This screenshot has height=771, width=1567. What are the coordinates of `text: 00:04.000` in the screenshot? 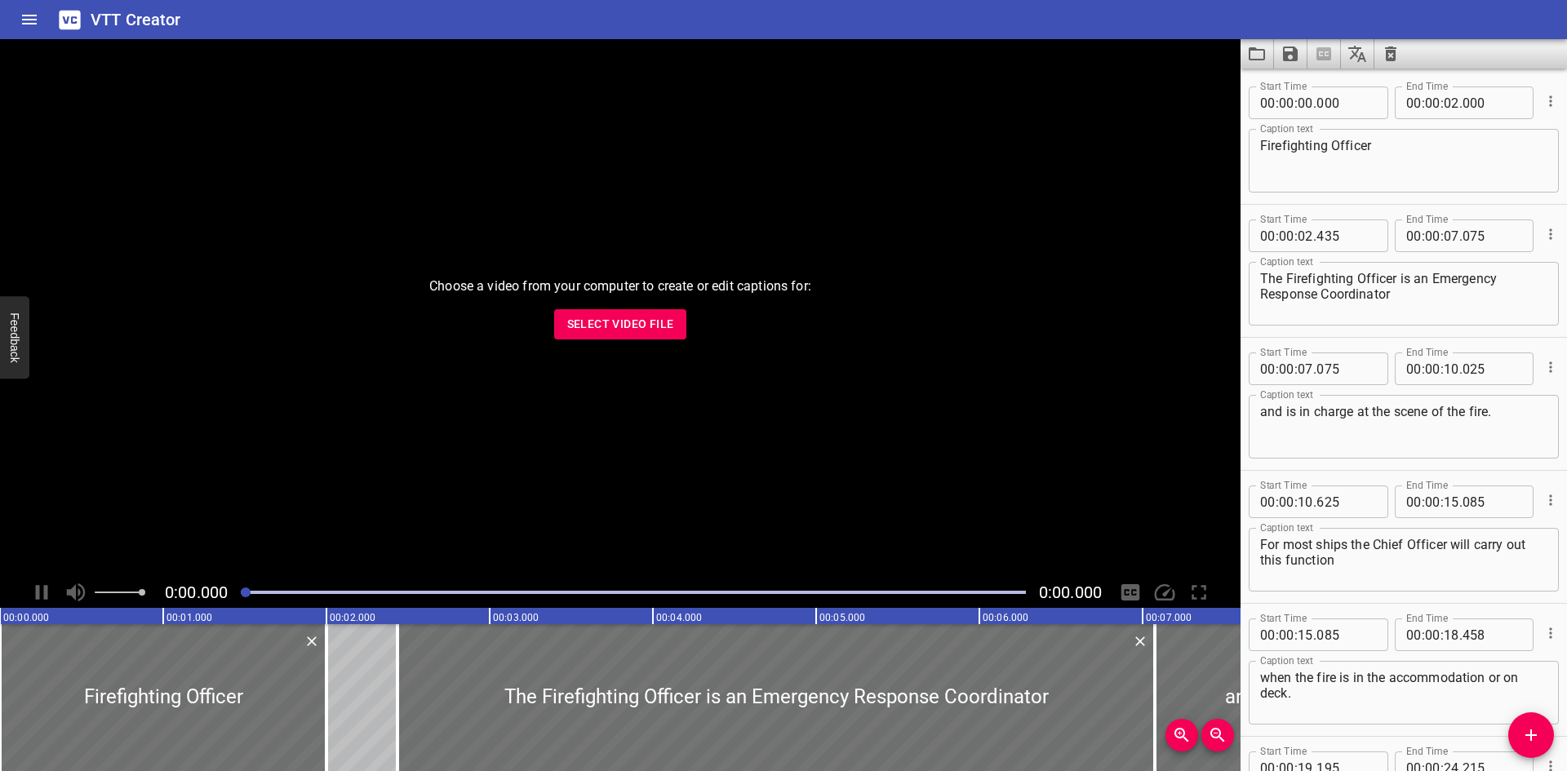 It's located at (679, 618).